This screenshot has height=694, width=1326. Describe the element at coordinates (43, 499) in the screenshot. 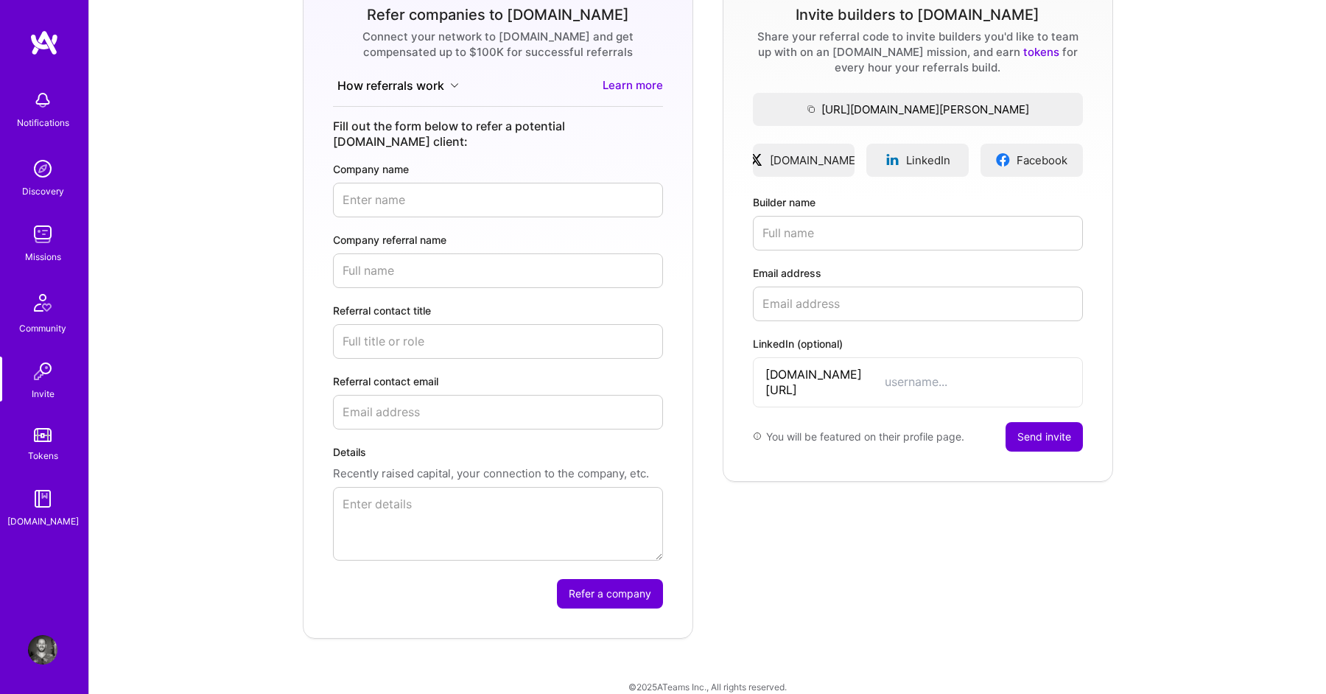

I see `img: guide book` at that location.